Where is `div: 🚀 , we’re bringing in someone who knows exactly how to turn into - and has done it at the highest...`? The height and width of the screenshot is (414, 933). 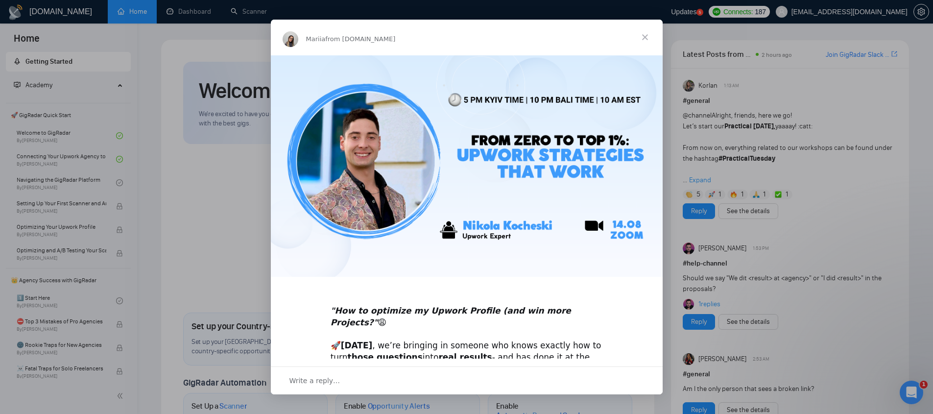 div: 🚀 , we’re bringing in someone who knows exactly how to turn into - and has done it at the highest... is located at coordinates (467, 334).